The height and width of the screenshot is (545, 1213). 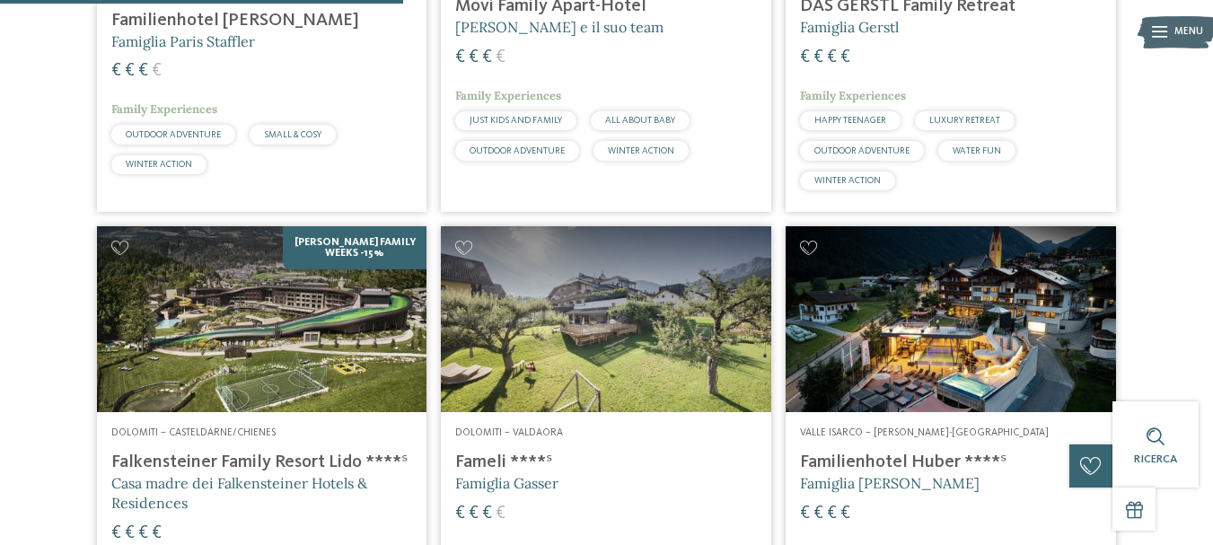 What do you see at coordinates (509, 433) in the screenshot?
I see `span: Dolomiti – Valdaora` at bounding box center [509, 433].